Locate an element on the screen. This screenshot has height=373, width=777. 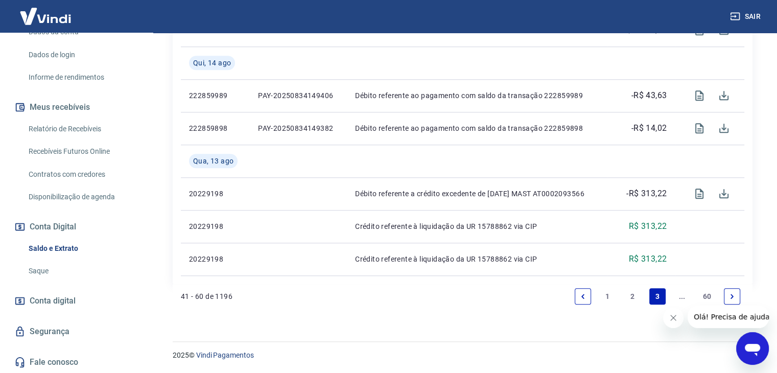
a: Dados de login is located at coordinates (82, 55).